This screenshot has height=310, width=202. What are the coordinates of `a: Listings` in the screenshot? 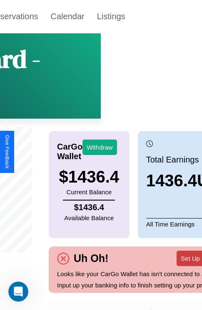 It's located at (111, 16).